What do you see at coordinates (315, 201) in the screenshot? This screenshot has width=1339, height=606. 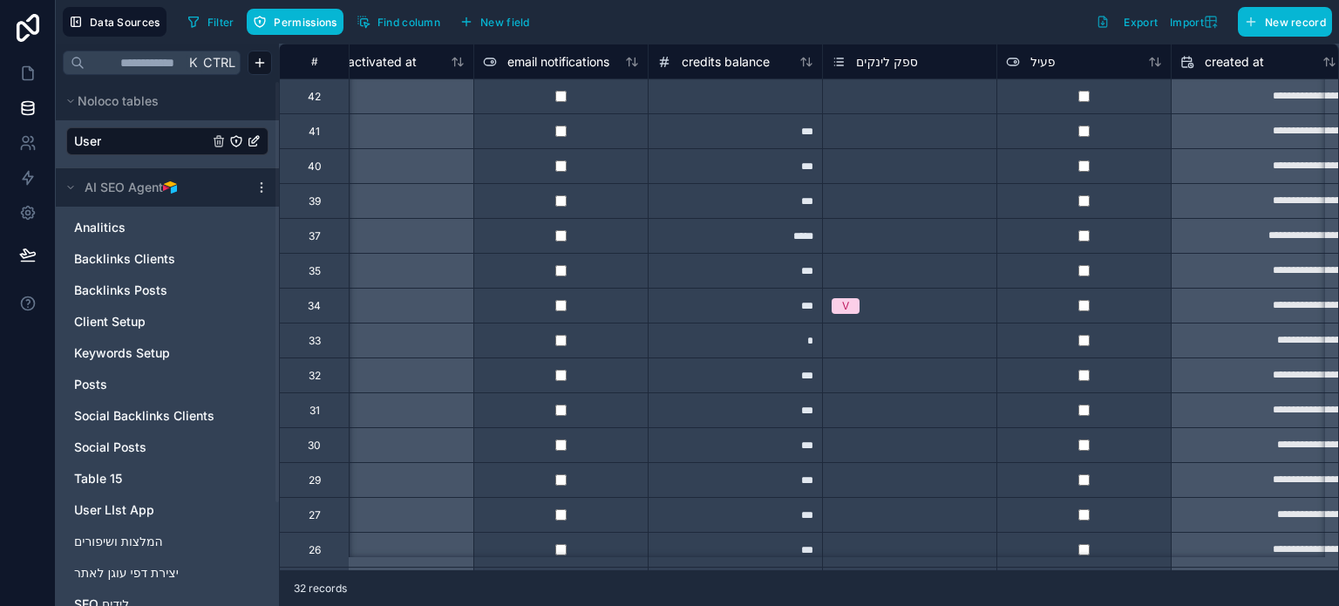 I see `div: 39` at bounding box center [315, 201].